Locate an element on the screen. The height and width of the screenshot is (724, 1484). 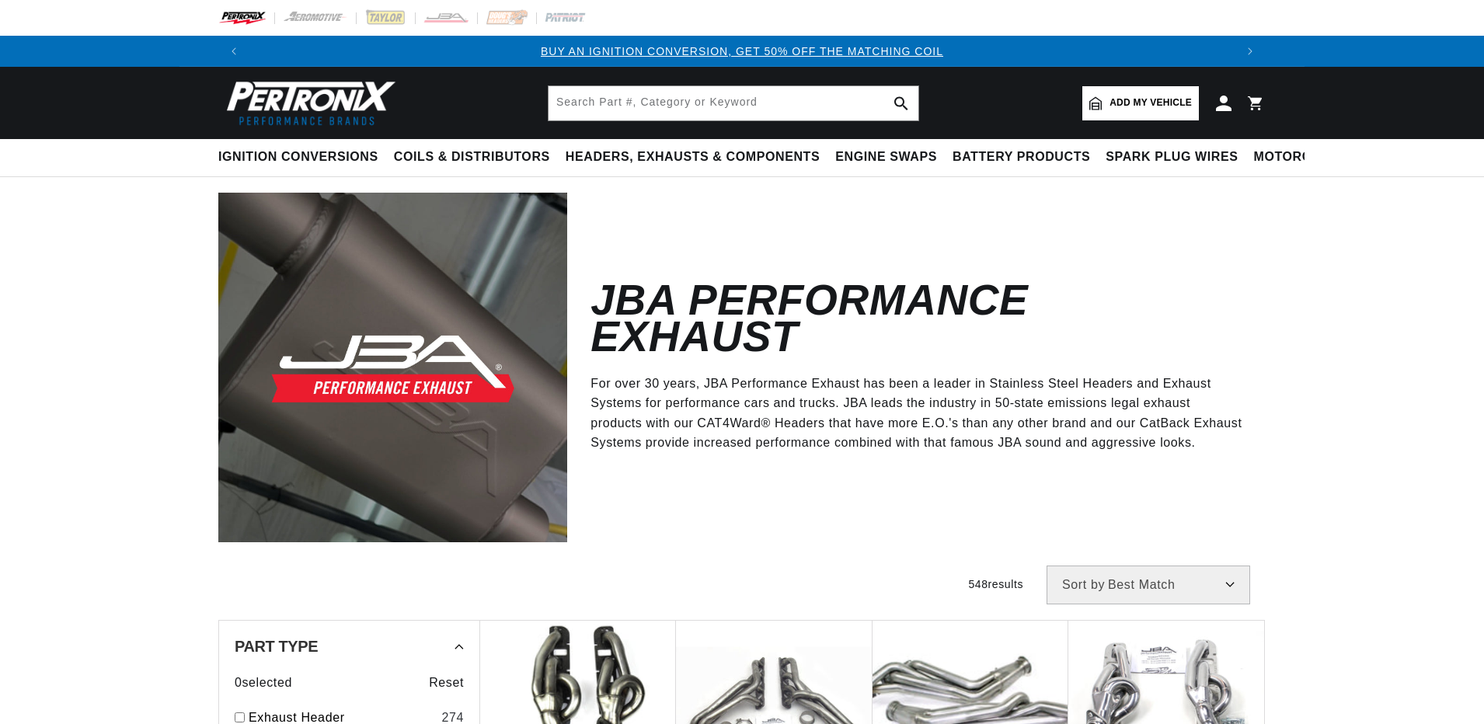
button: search button is located at coordinates (901, 103).